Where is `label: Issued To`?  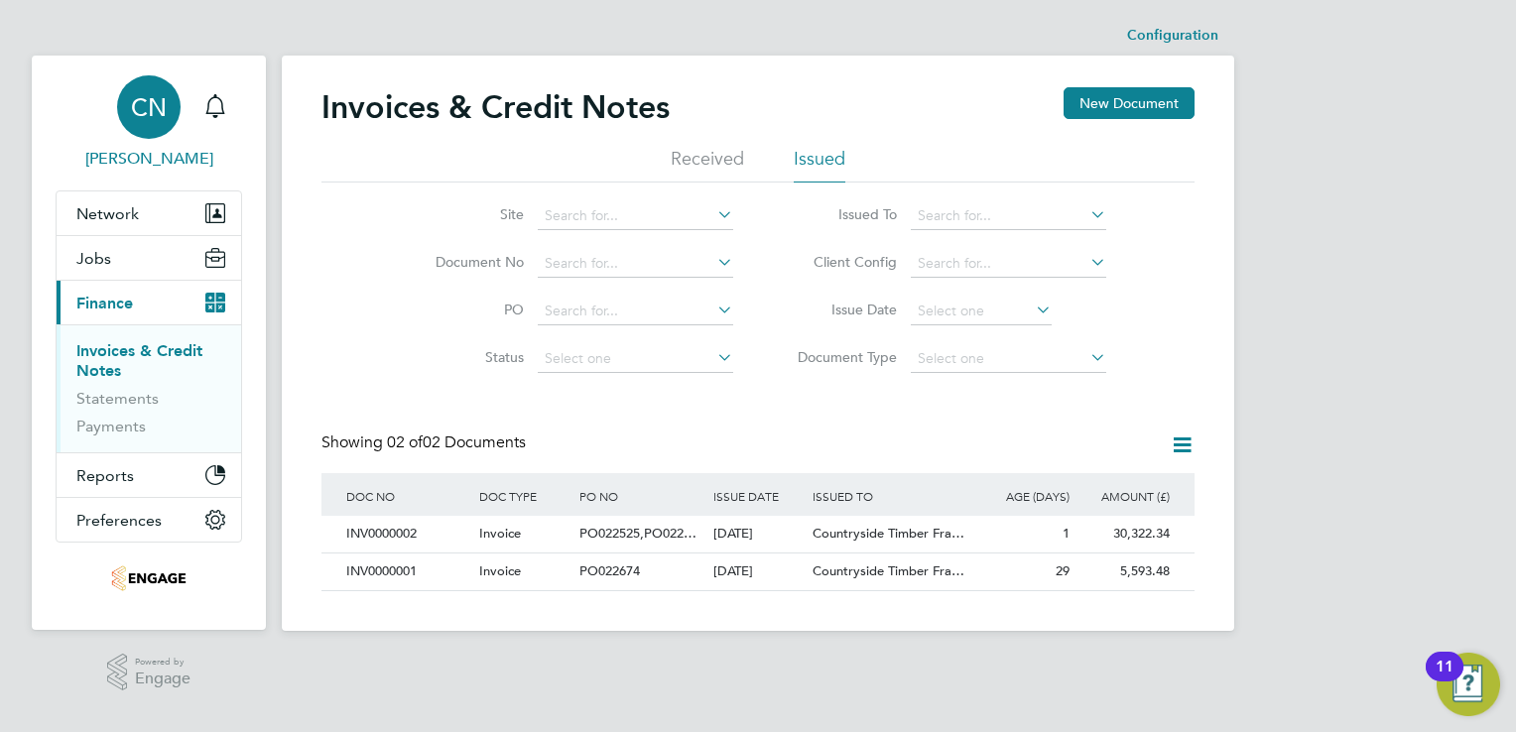
label: Issued To is located at coordinates (839, 214).